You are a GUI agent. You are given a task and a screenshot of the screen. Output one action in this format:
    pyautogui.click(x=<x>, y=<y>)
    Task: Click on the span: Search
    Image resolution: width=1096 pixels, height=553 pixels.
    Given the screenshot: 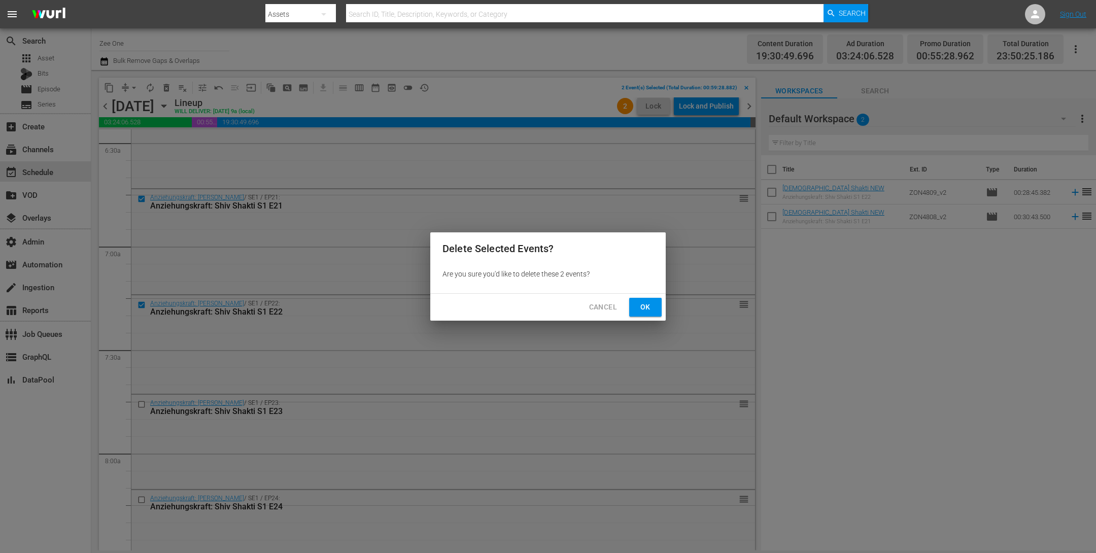 What is the action you would take?
    pyautogui.click(x=852, y=13)
    